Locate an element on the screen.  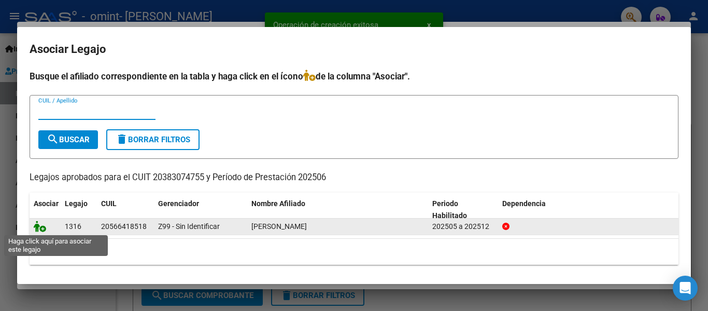
datatable-header-cell: Periodo Habilitado is located at coordinates (463, 209).